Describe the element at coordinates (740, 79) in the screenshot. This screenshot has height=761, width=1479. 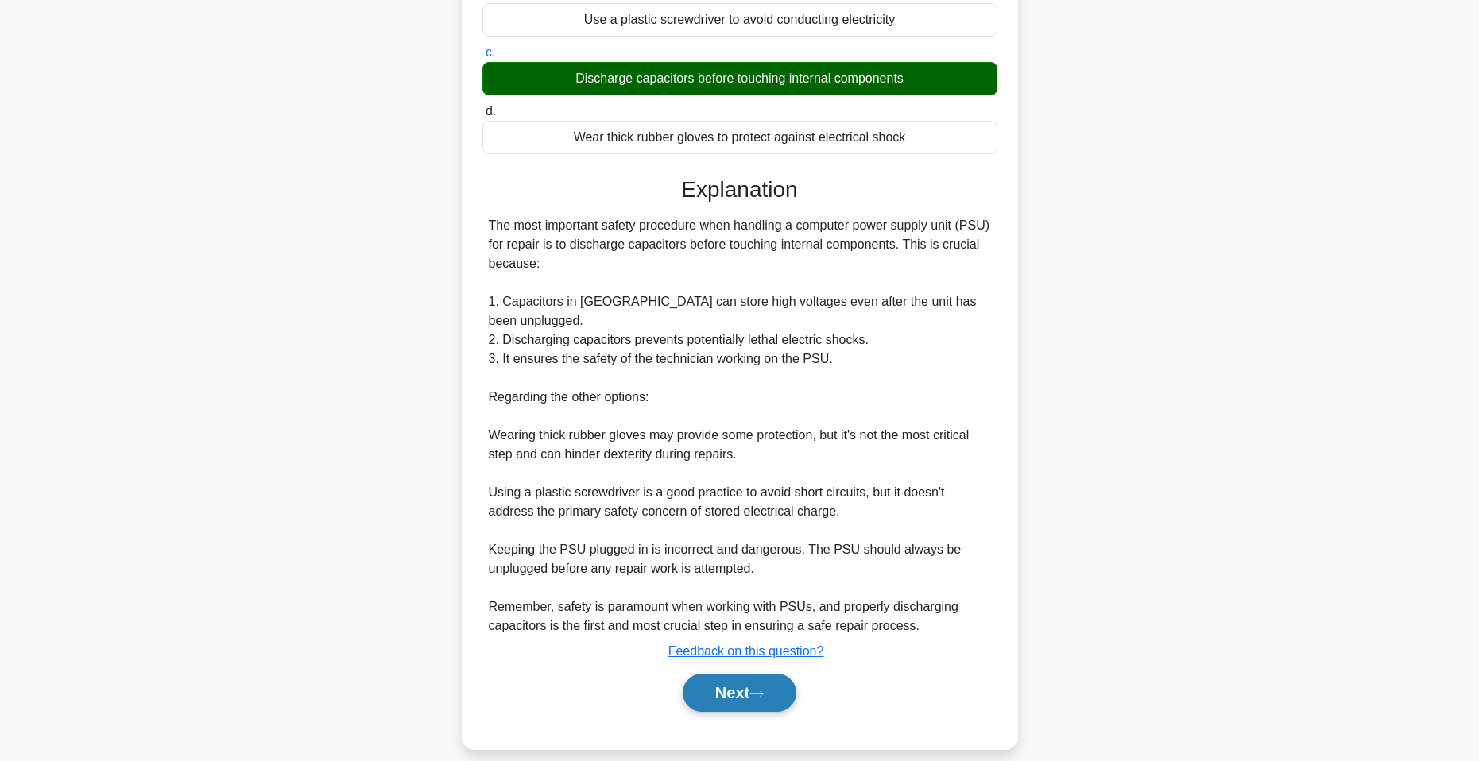
I see `div: Discharge capacitors before touching internal components` at that location.